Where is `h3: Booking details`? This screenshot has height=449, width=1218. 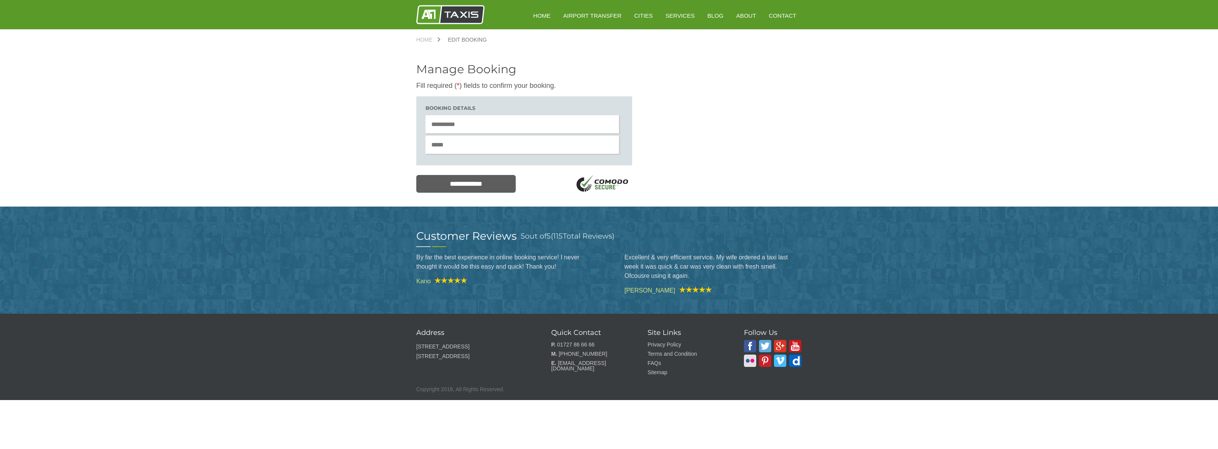
h3: Booking details is located at coordinates (524, 108).